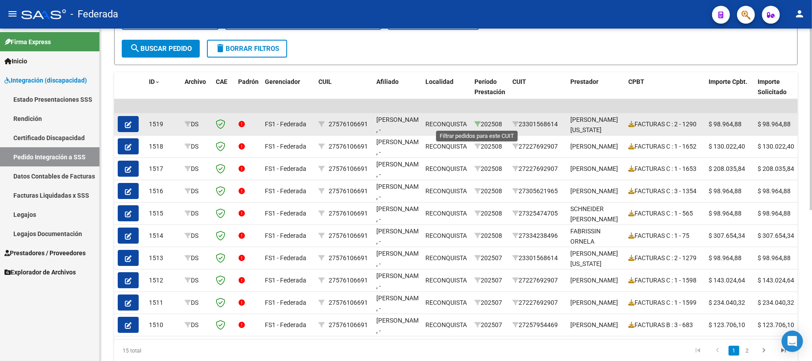  Describe the element at coordinates (163, 92) in the screenshot. I see `datatable-header-cell: ID` at that location.